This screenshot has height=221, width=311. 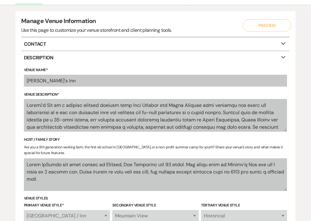 What do you see at coordinates (155, 58) in the screenshot?
I see `p: Description` at bounding box center [155, 58].